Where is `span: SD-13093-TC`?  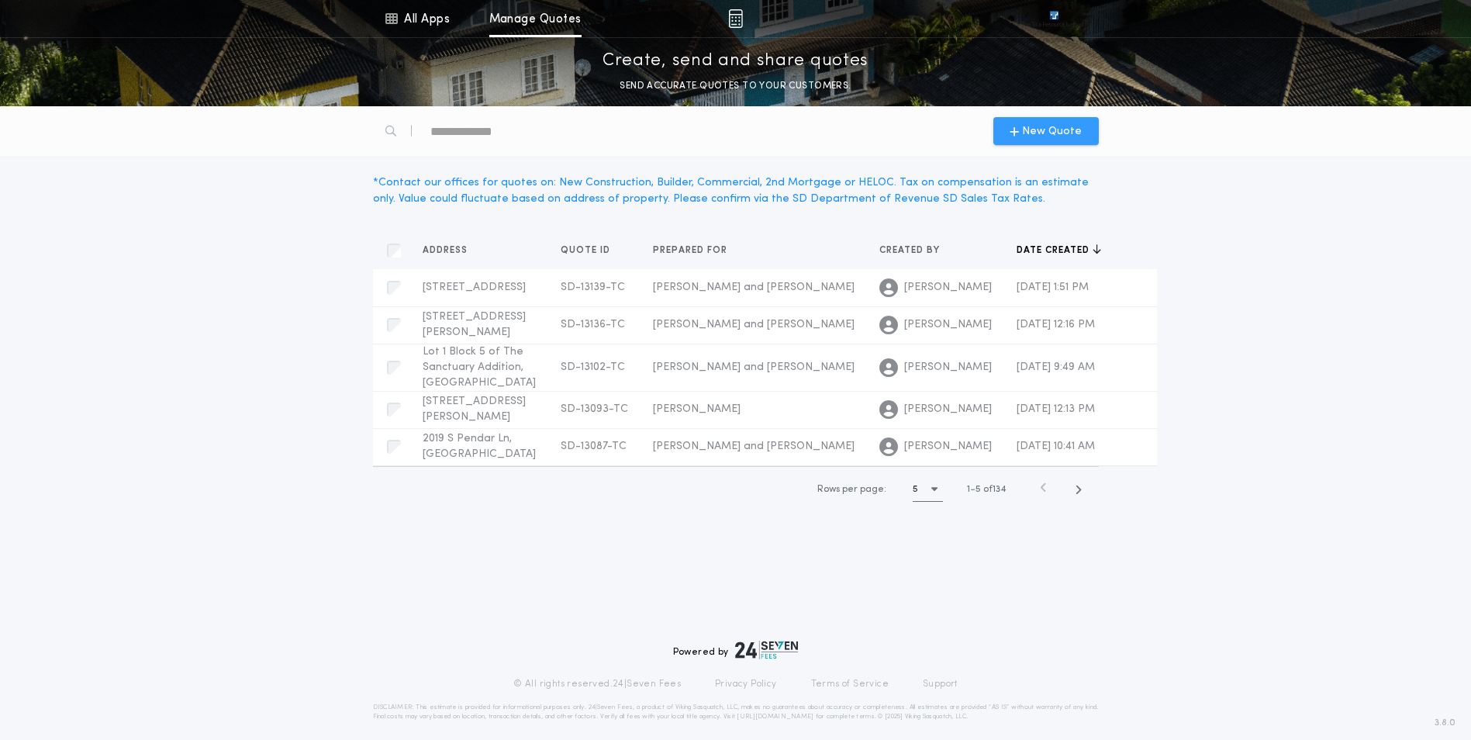 span: SD-13093-TC is located at coordinates (594, 409).